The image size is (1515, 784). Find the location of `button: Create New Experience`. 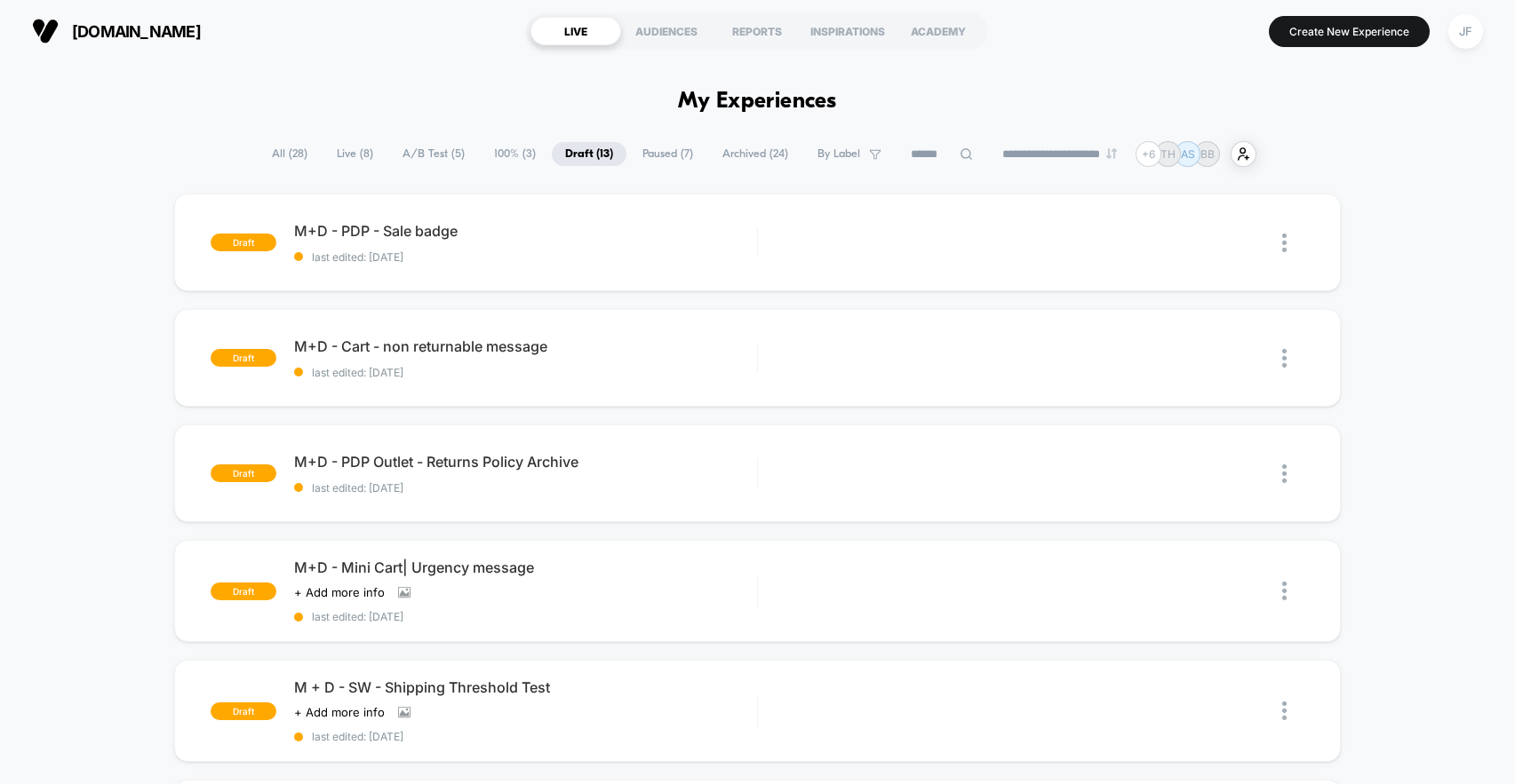

button: Create New Experience is located at coordinates (1349, 31).